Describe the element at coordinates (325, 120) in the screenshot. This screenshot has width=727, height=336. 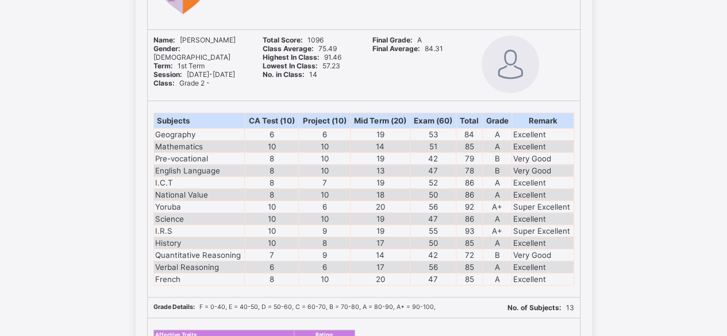
I see `th: Project (10)` at that location.